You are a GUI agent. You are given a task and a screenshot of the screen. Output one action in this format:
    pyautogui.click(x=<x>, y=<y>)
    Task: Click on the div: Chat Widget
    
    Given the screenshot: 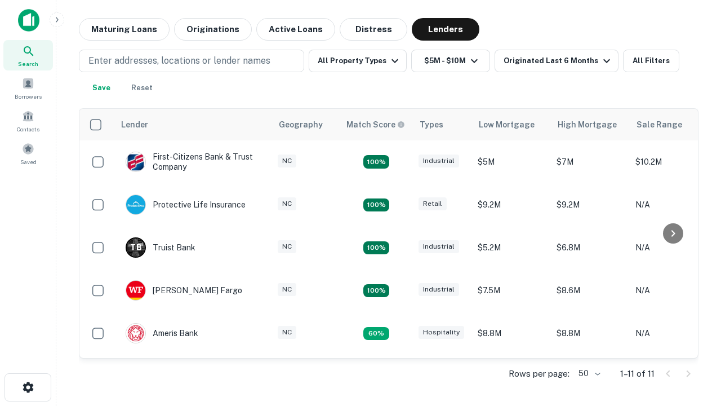 What is the action you would take?
    pyautogui.click(x=693, y=342)
    